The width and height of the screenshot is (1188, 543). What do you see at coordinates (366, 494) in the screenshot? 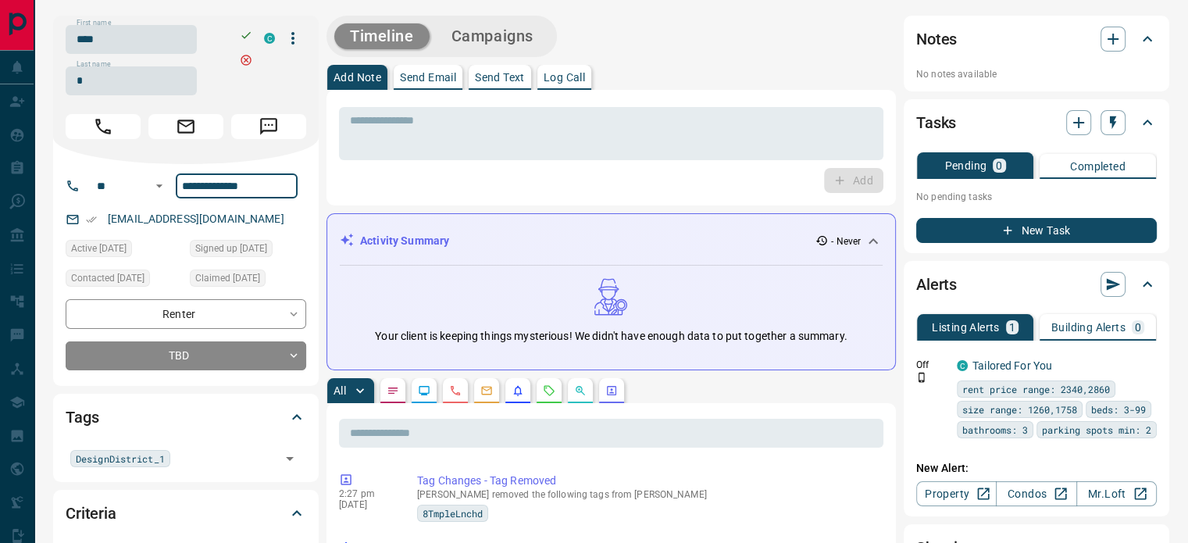
I see `p: 2:27 pm` at bounding box center [366, 494].